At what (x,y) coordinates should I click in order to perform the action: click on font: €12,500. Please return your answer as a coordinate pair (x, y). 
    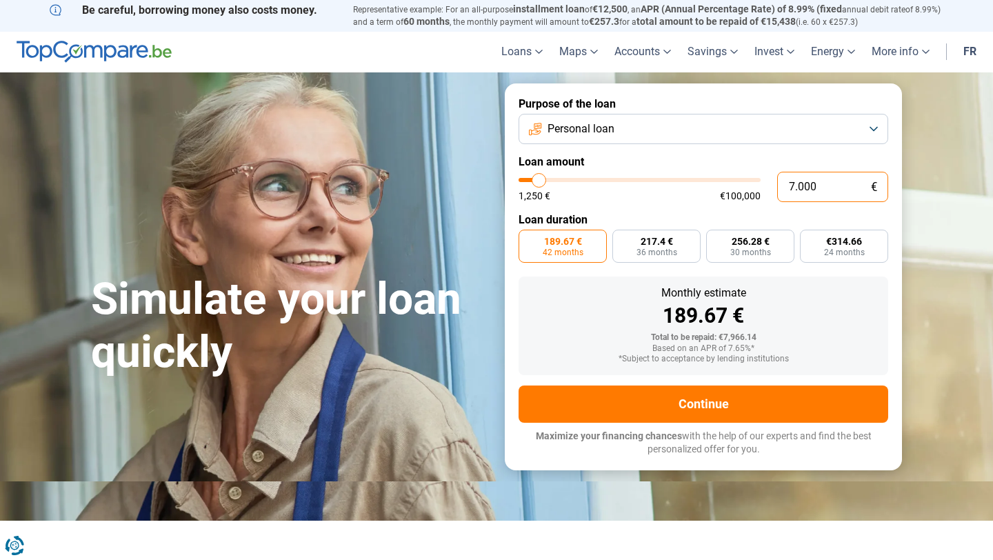
    Looking at the image, I should click on (610, 9).